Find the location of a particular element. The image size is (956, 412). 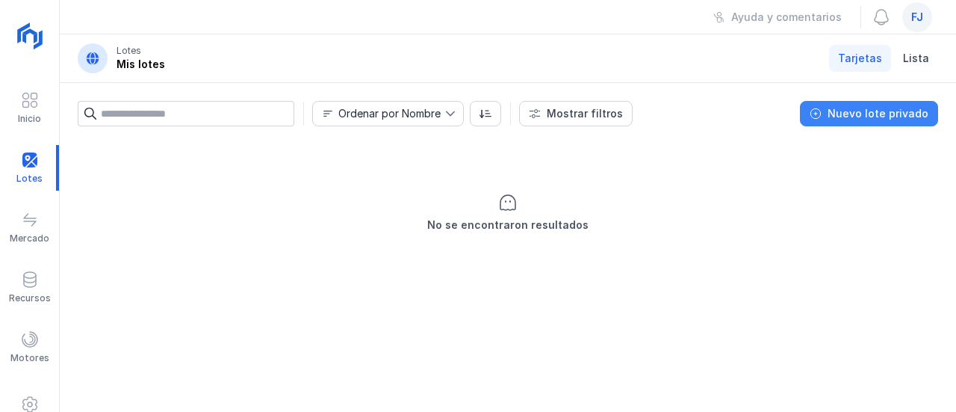

span: Tarjetas is located at coordinates (860, 58).